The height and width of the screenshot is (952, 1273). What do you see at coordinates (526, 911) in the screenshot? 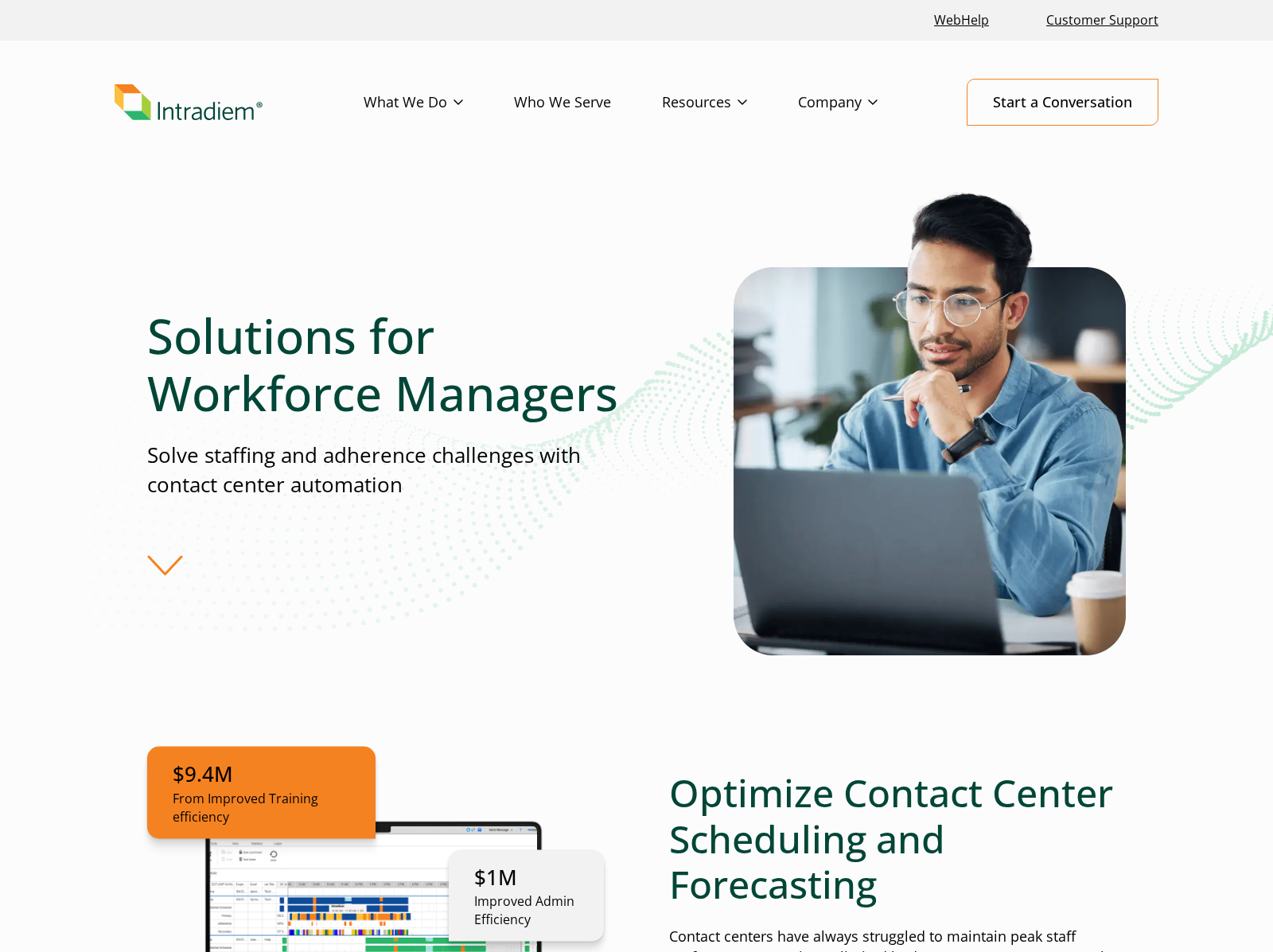
I see `p: Improved Admin Efficiency` at bounding box center [526, 911].